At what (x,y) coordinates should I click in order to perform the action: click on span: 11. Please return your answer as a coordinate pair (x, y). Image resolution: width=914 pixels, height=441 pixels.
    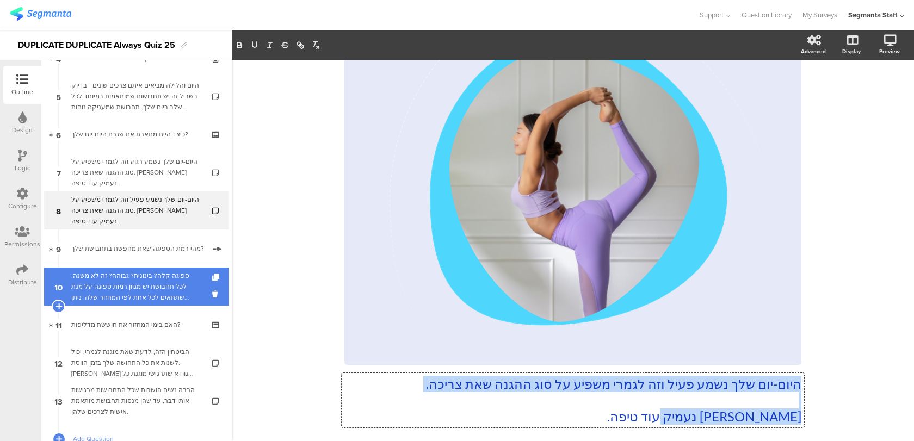
    Looking at the image, I should click on (59, 325).